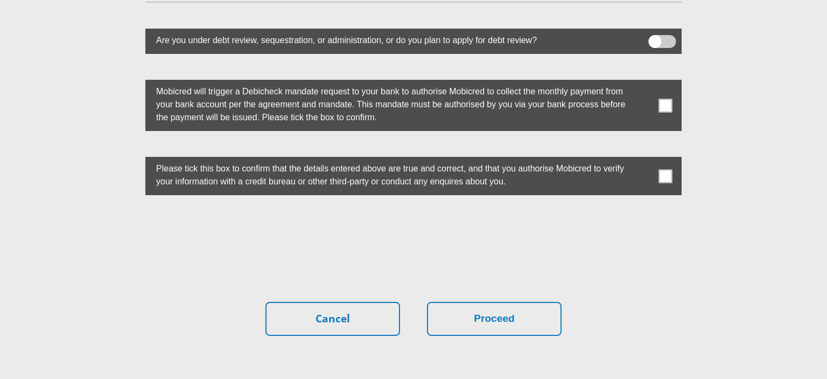 This screenshot has height=379, width=827. What do you see at coordinates (387, 173) in the screenshot?
I see `label: Please tick this box to confirm that the details entered above are true and correct, and that you...` at bounding box center [387, 173].